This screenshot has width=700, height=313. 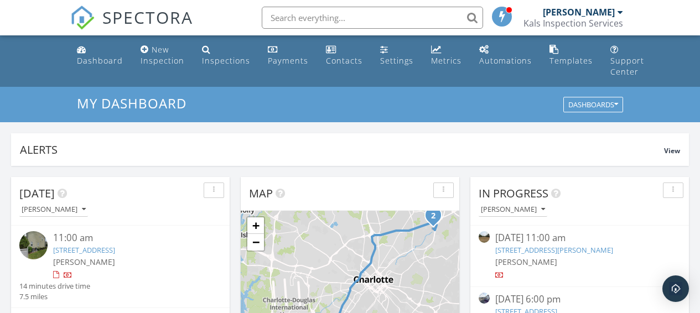 What do you see at coordinates (342, 149) in the screenshot?
I see `div: Alerts` at bounding box center [342, 149].